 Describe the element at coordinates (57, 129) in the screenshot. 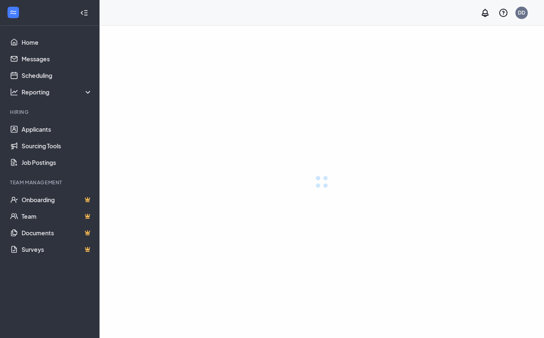

I see `a: Applicants` at that location.